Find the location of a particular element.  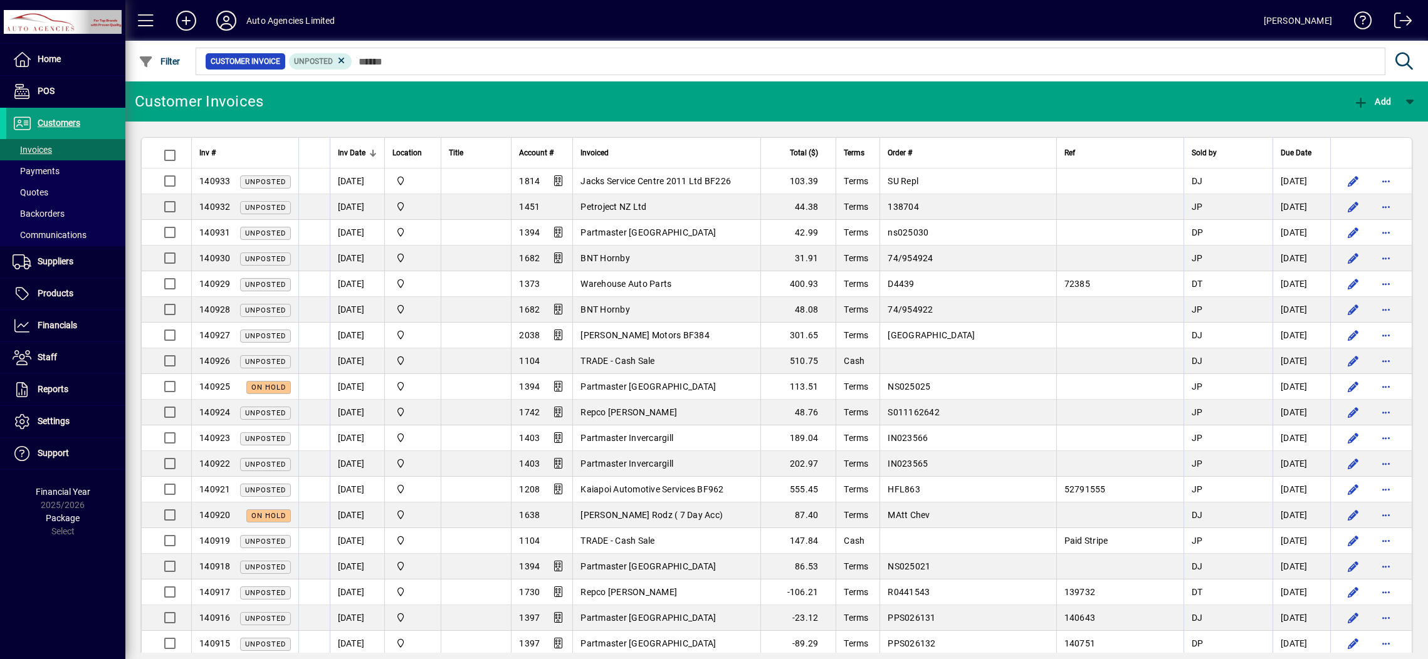

span: ns025030 is located at coordinates (908, 233).